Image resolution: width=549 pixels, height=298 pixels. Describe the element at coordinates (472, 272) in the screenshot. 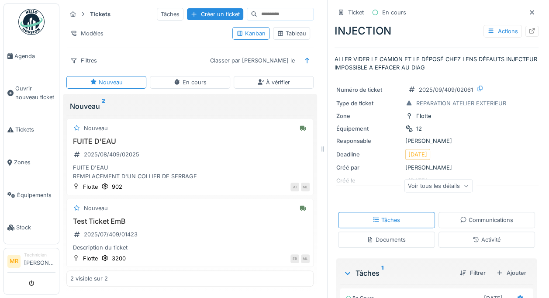

I see `div: Filtrer` at that location.